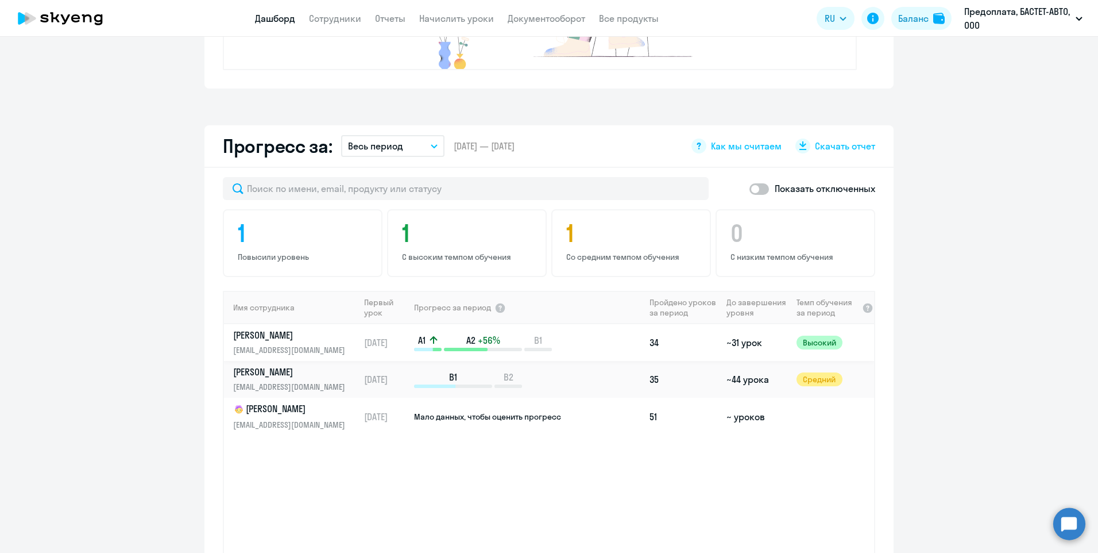  Describe the element at coordinates (820, 342) in the screenshot. I see `span: Высокий` at that location.